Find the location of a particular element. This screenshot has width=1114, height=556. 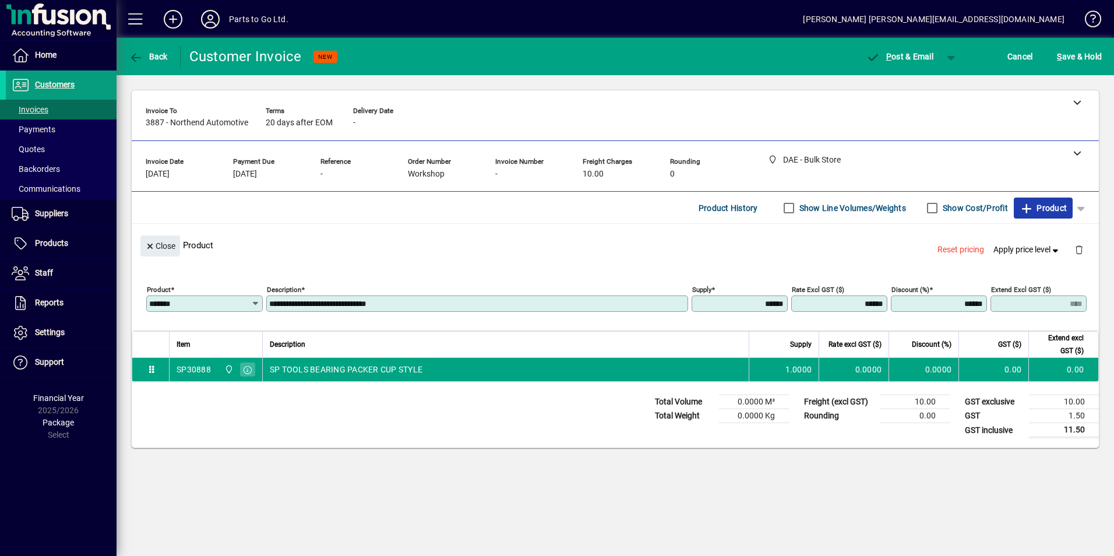

a: Quotes is located at coordinates (61, 149).